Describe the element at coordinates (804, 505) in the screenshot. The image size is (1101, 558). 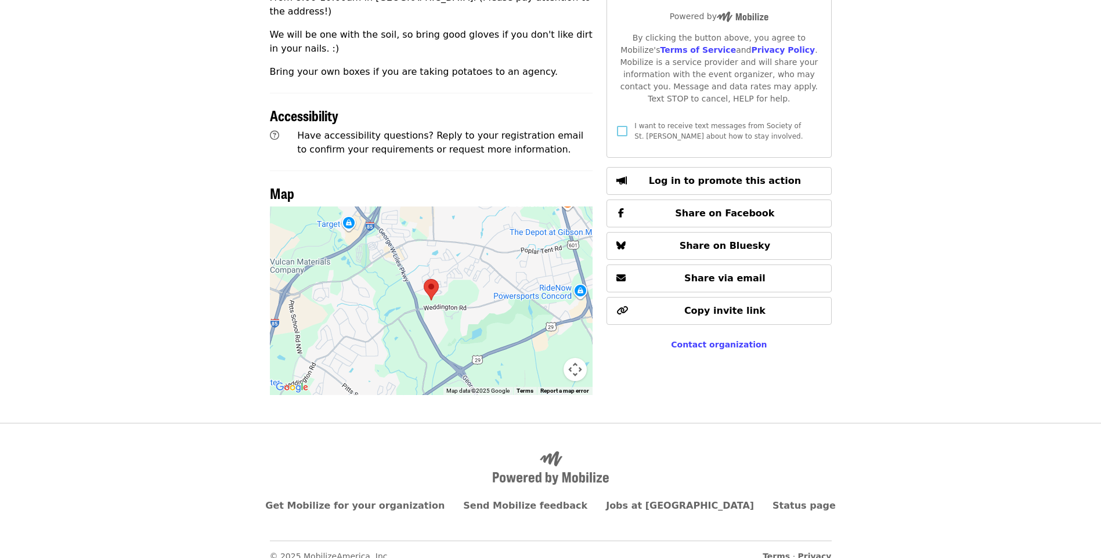
I see `a: Status page` at that location.